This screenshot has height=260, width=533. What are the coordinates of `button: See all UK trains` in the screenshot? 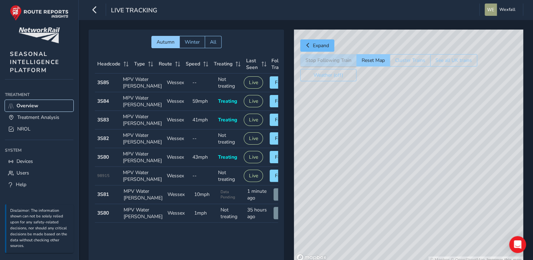 It's located at (454, 60).